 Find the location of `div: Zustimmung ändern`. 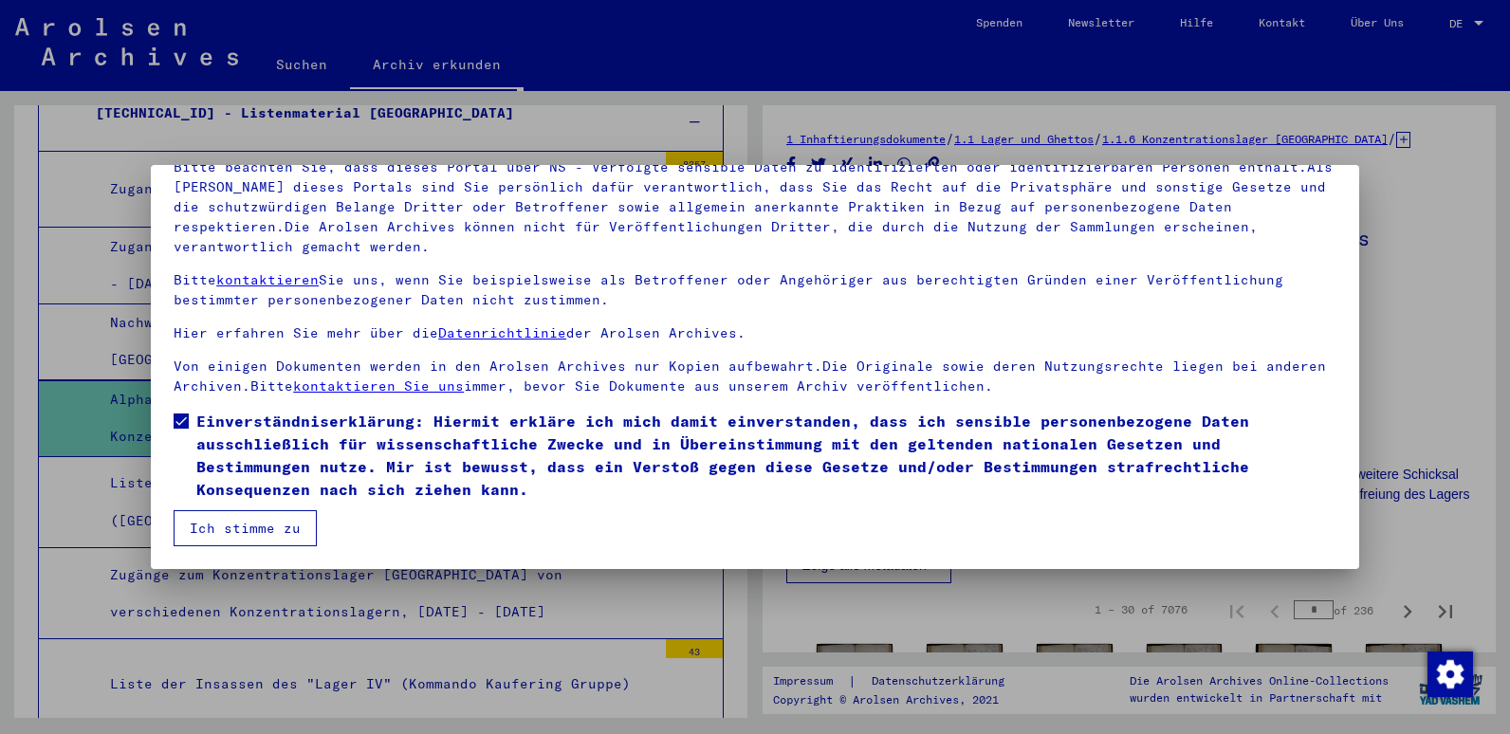

div: Zustimmung ändern is located at coordinates (1449, 673).